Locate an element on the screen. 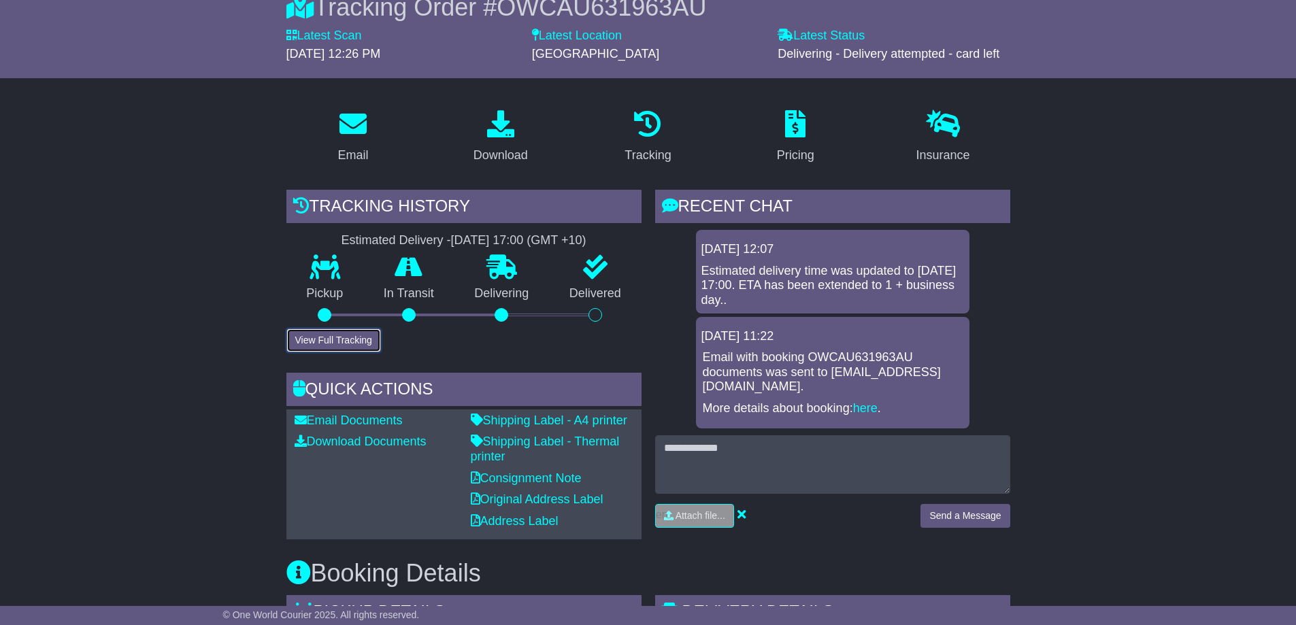 The height and width of the screenshot is (625, 1296). button: View Full Tracking is located at coordinates (333, 340).